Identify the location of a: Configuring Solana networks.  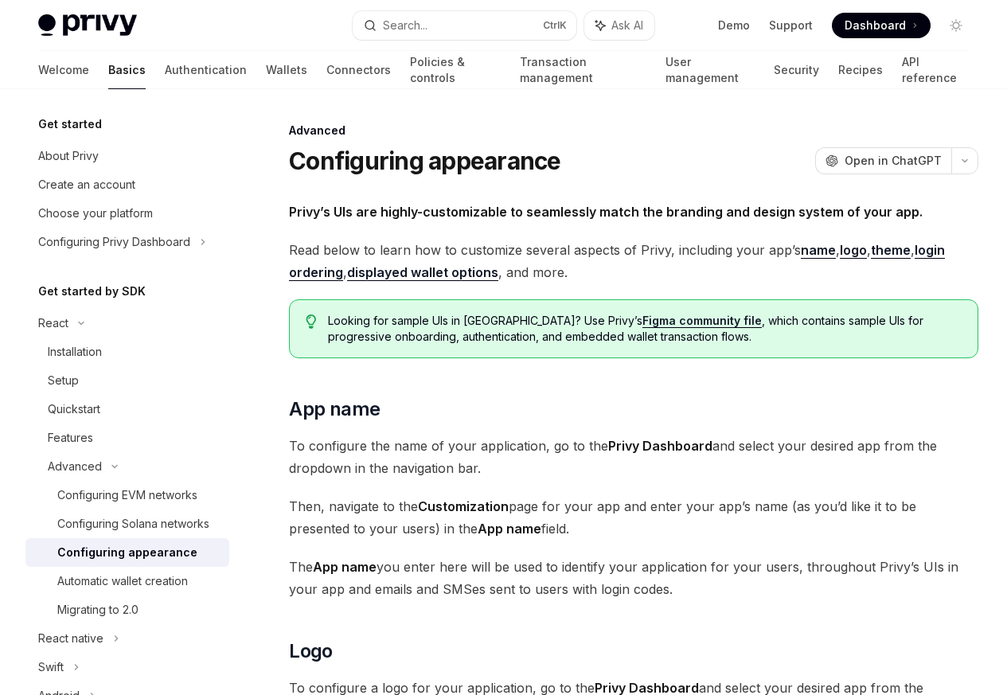
(127, 524).